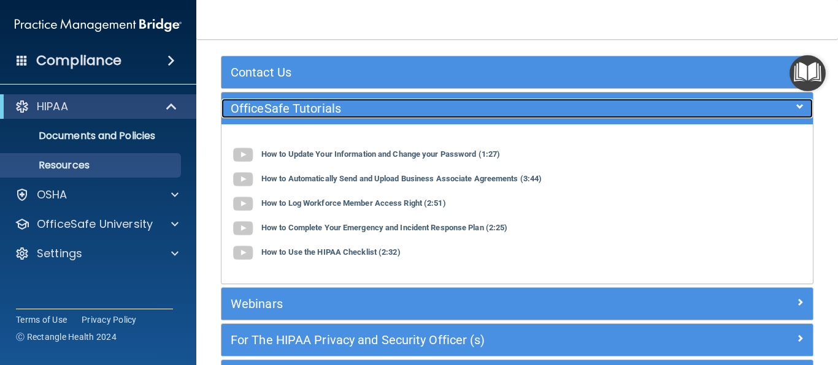  I want to click on a: For The HIPAA Privacy and Security Officer (s), so click(517, 340).